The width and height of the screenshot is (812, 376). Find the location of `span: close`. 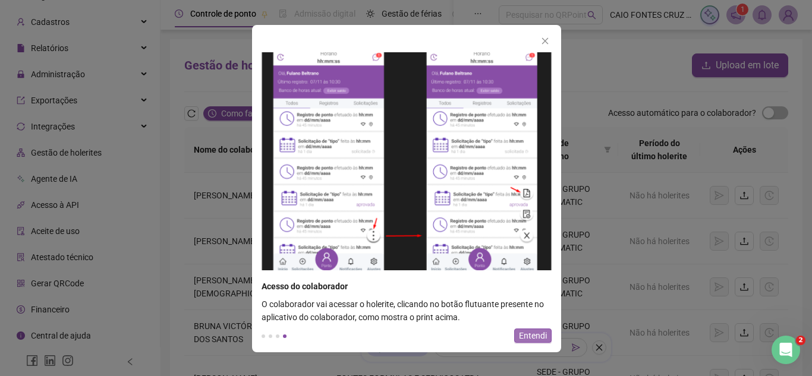

span: close is located at coordinates (545, 41).